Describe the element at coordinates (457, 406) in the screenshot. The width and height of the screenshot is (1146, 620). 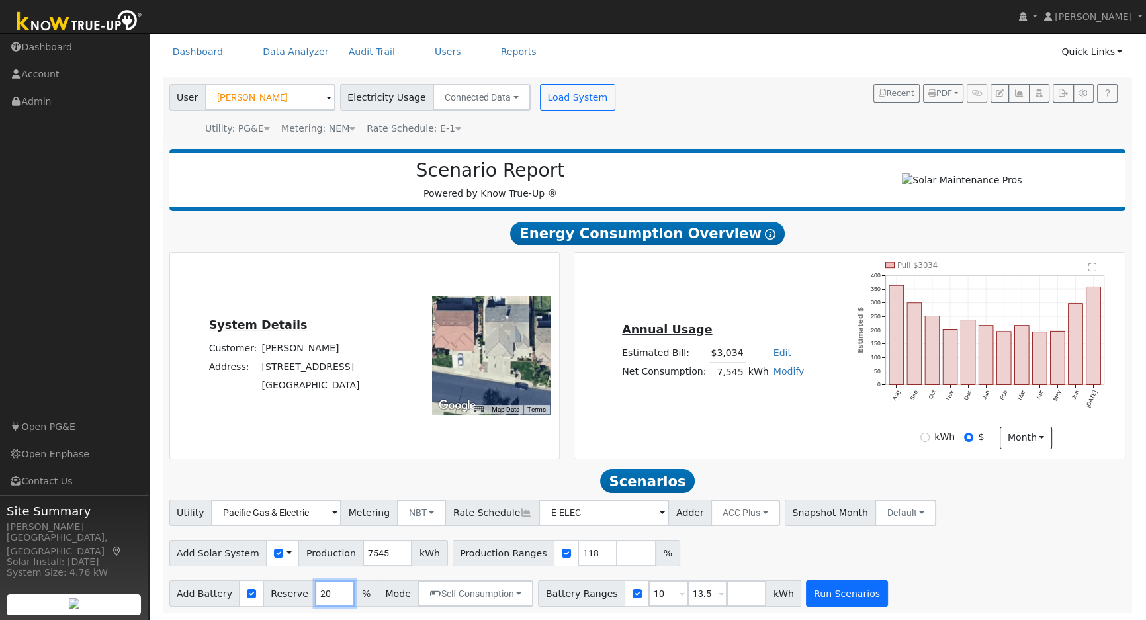
I see `img: Google` at that location.